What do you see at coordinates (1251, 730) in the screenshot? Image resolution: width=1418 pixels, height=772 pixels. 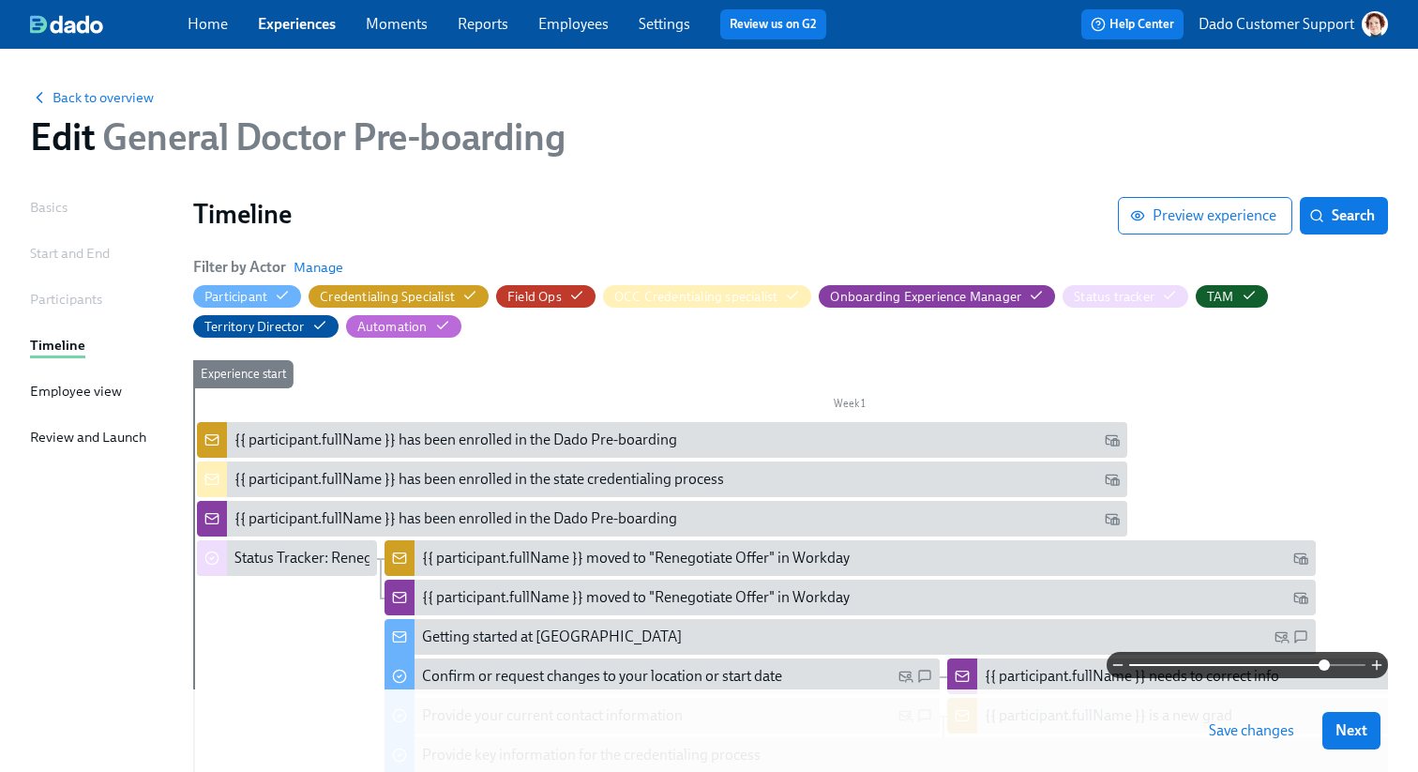 I see `button: Save changes` at bounding box center [1251, 730].